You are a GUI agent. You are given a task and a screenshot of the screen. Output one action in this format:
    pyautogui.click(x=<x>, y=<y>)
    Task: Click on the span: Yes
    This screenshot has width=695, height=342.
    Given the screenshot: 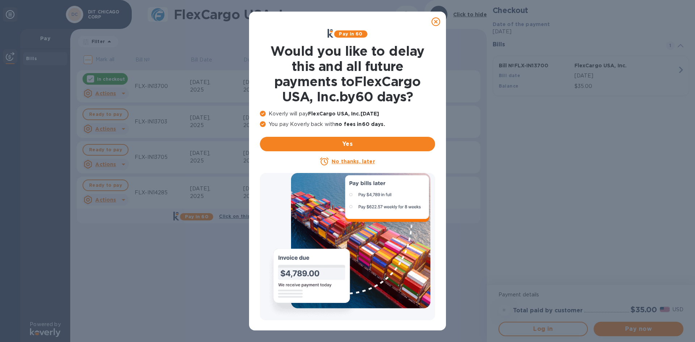 What is the action you would take?
    pyautogui.click(x=348, y=144)
    